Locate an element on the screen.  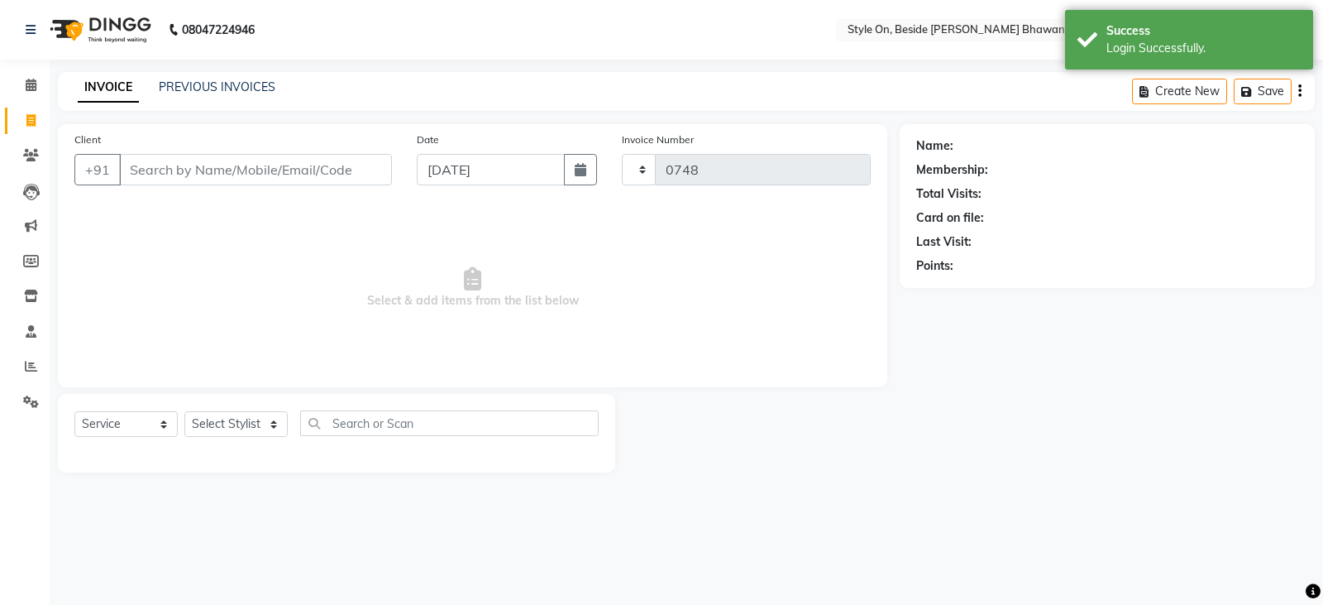
a: PREVIOUS INVOICES is located at coordinates (217, 87).